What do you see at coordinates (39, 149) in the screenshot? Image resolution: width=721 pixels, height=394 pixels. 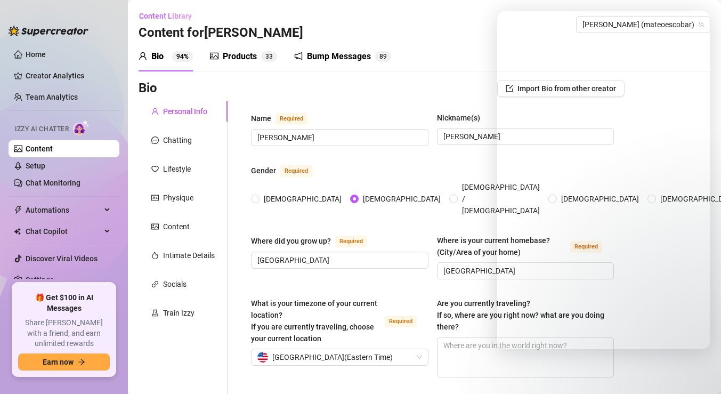 I see `a: Content` at bounding box center [39, 149].